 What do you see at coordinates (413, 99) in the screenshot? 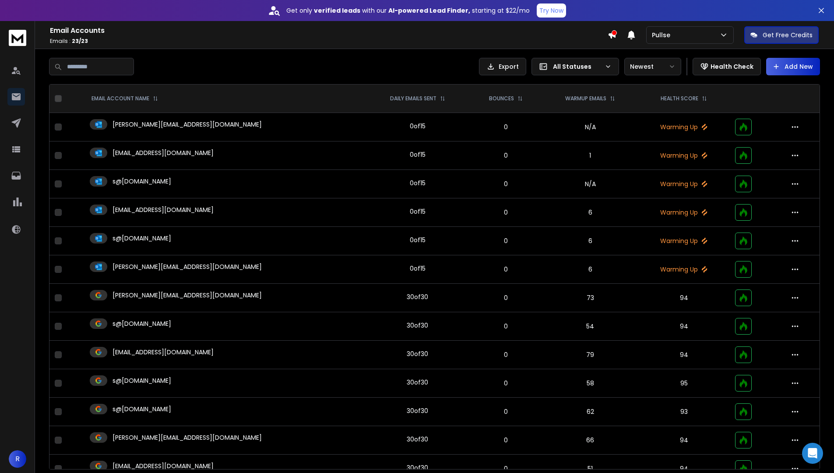
I see `p: DAILY EMAILS SENT` at bounding box center [413, 99].